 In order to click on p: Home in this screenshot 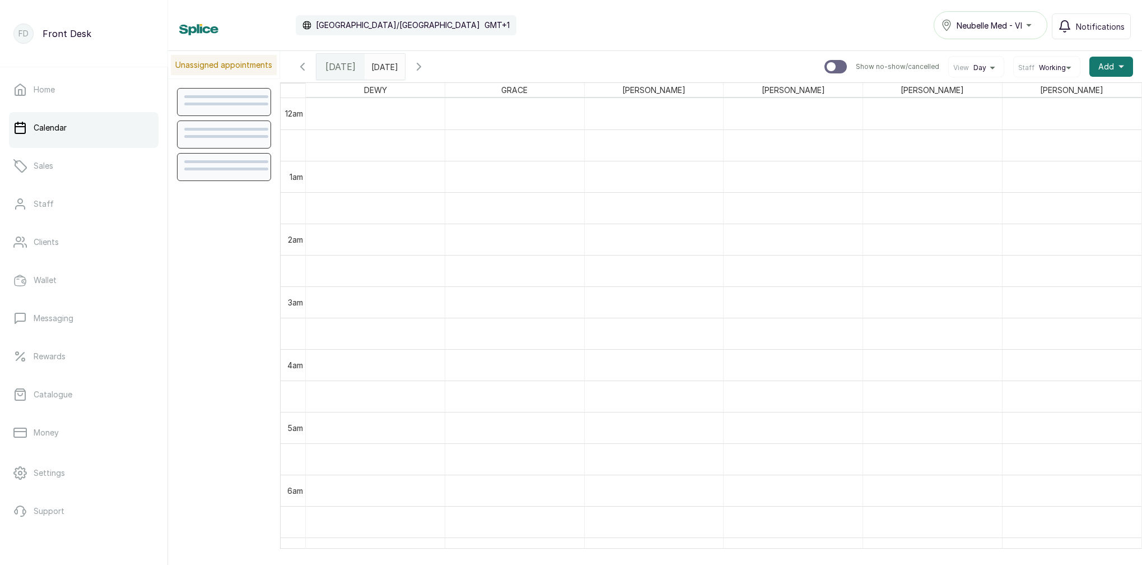, I will do `click(44, 90)`.